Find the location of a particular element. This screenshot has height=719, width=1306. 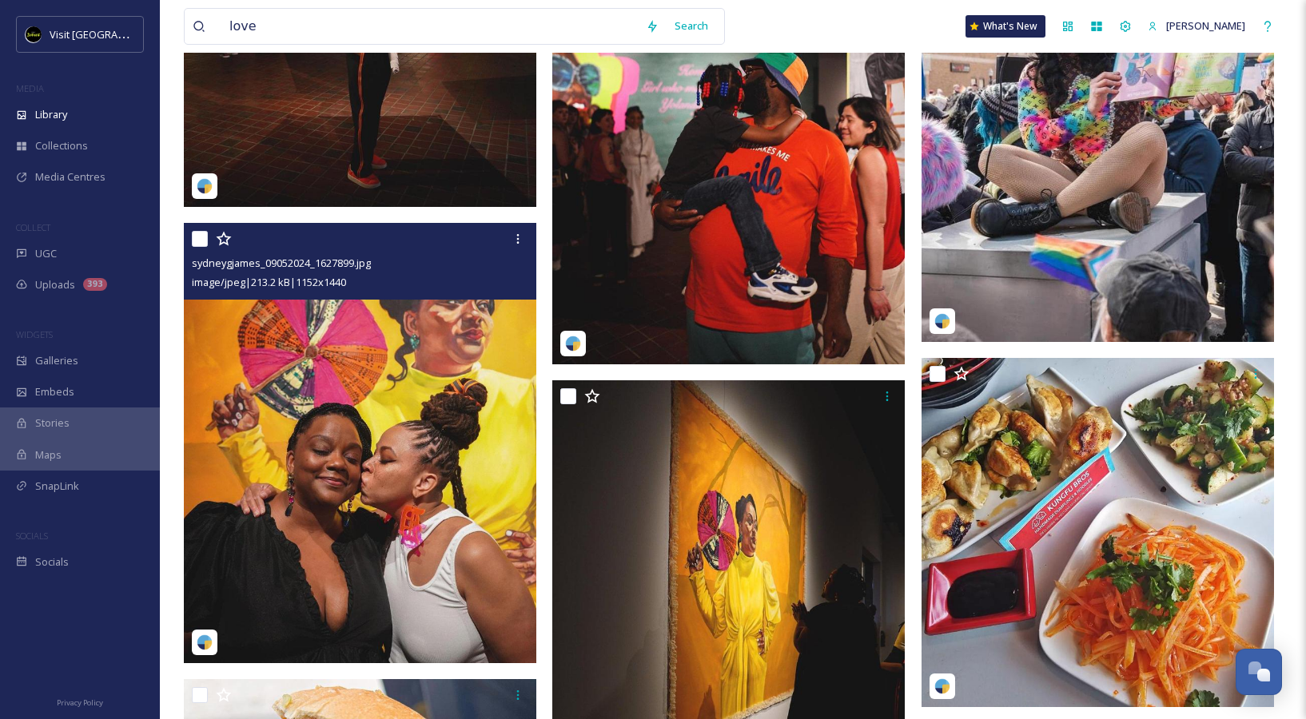

span: Media Centres is located at coordinates (70, 177).